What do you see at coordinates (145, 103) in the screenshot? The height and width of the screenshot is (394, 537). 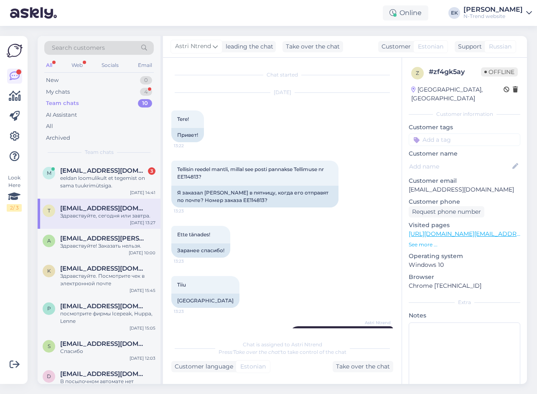 I see `div: 10` at bounding box center [145, 103].